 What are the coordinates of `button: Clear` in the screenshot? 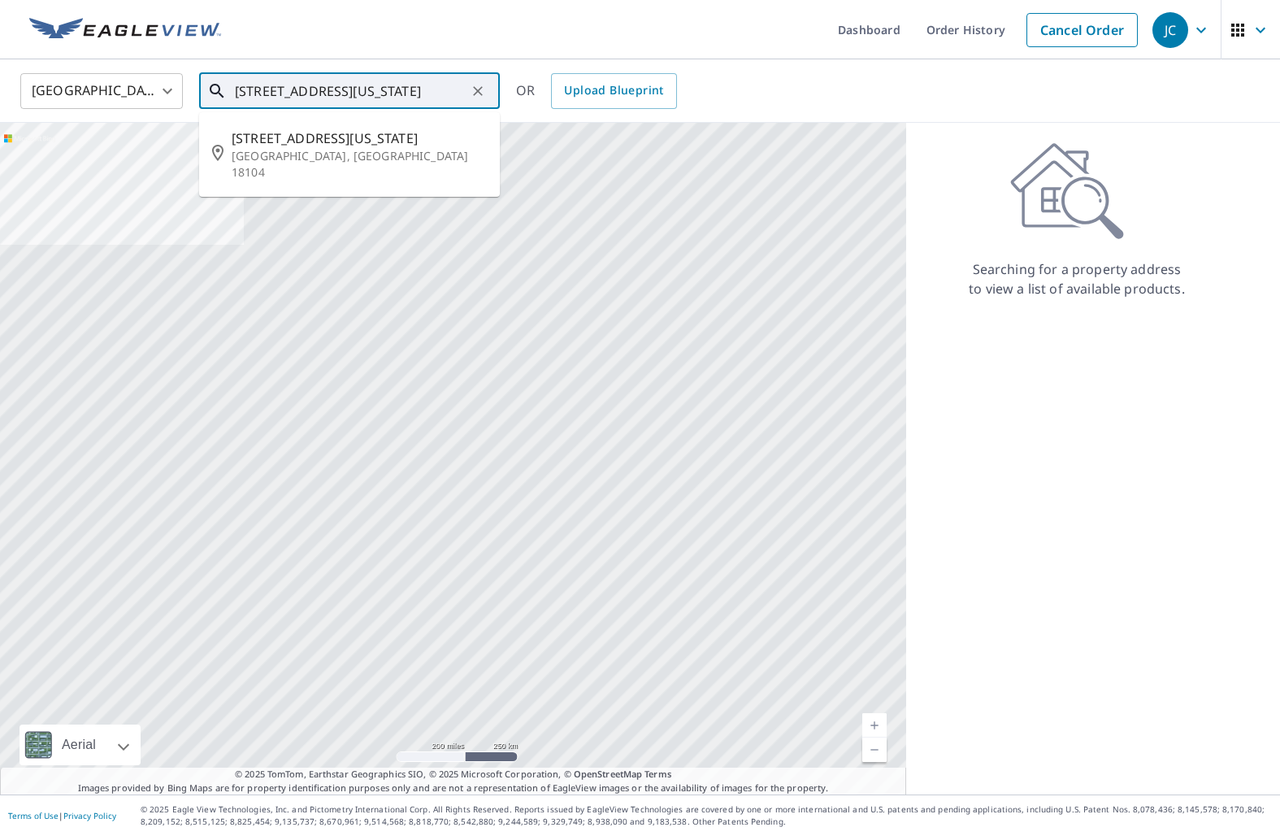 It's located at (478, 91).